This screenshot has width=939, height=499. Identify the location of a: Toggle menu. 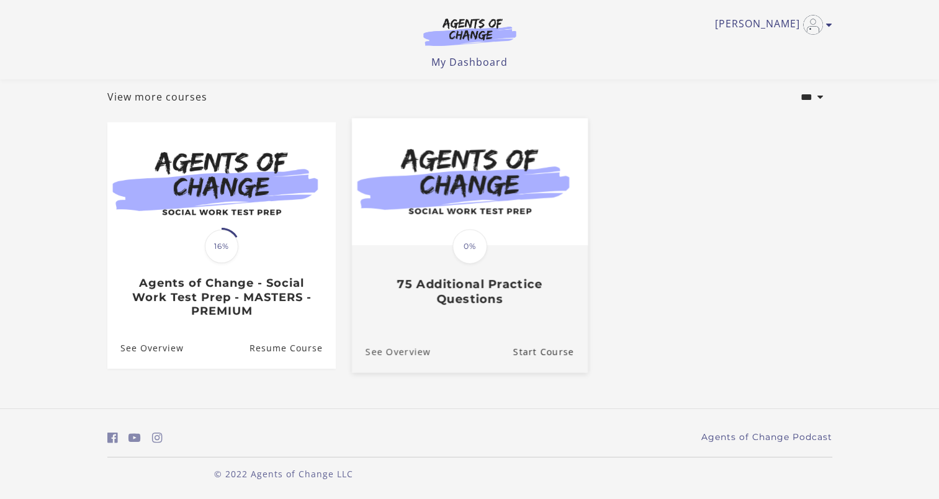
(771, 25).